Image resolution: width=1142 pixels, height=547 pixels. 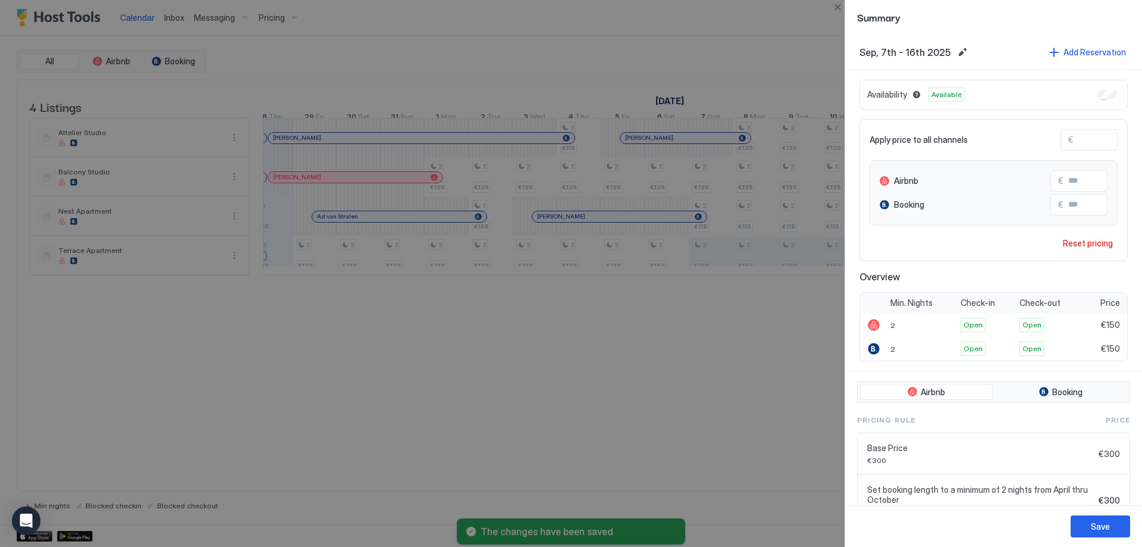 What do you see at coordinates (911, 303) in the screenshot?
I see `span: Min. Nights` at bounding box center [911, 303].